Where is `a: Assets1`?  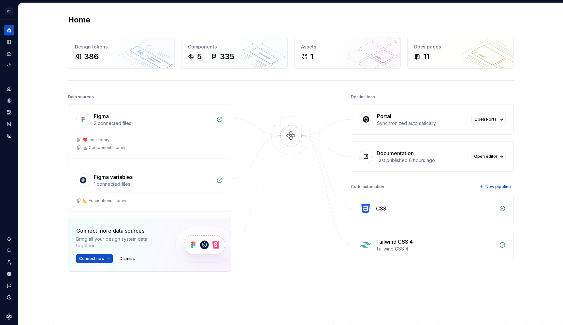
a: Assets1 is located at coordinates (347, 53).